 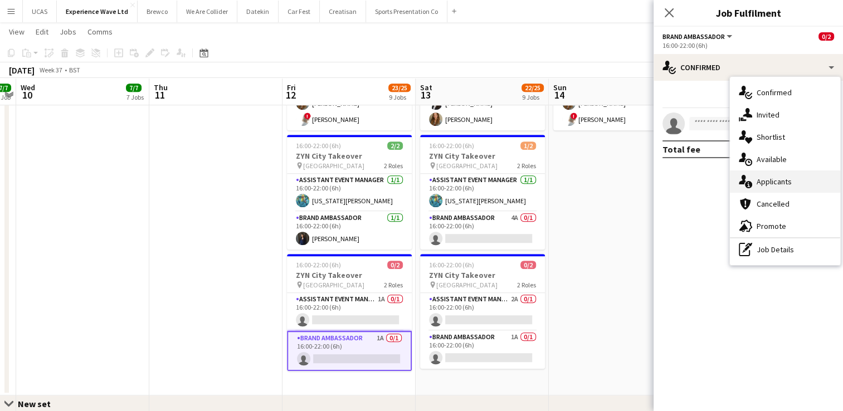 What do you see at coordinates (42, 32) in the screenshot?
I see `span: Edit` at bounding box center [42, 32].